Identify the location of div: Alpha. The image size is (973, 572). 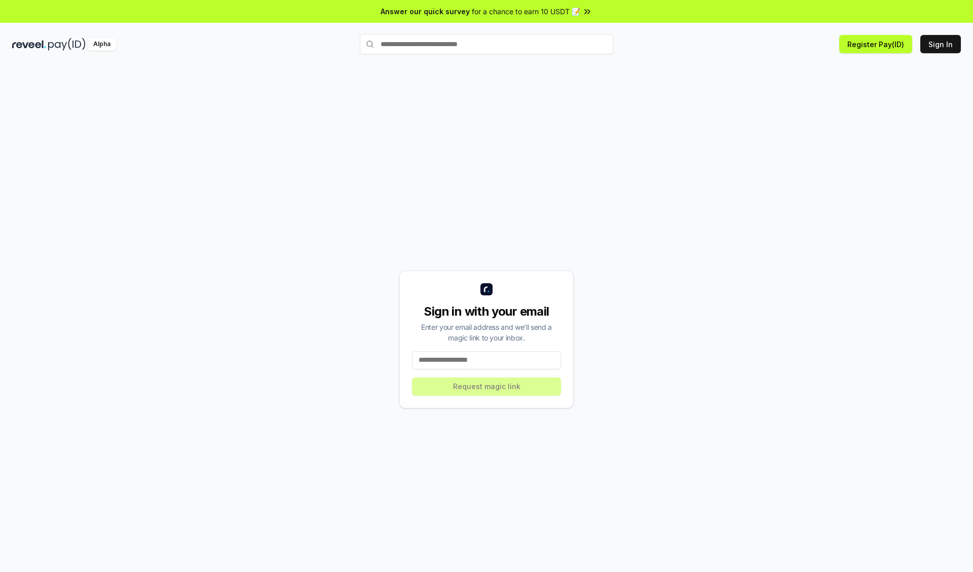
(102, 44).